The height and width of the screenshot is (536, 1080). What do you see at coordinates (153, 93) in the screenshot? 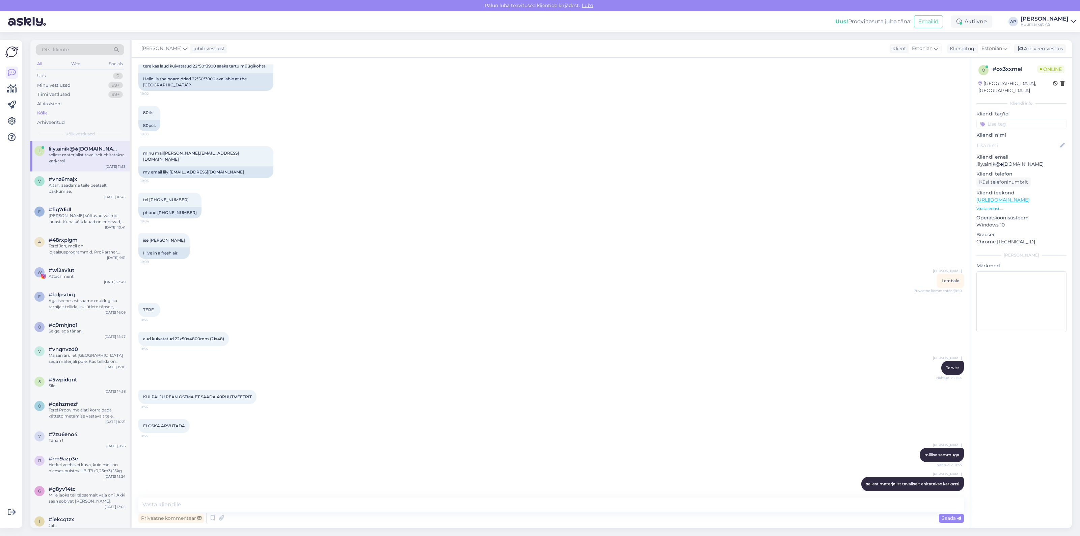
I see `span: 19:02` at bounding box center [153, 93].